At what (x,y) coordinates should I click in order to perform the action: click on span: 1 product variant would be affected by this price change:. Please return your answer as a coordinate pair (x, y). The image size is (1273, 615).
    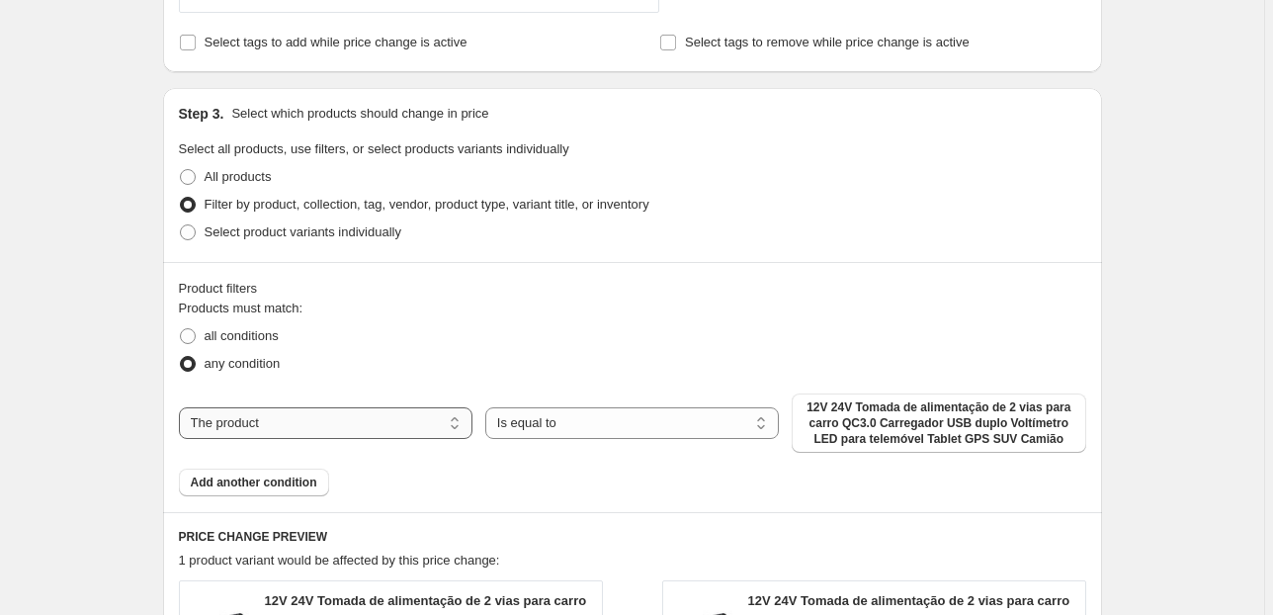
    Looking at the image, I should click on (339, 560).